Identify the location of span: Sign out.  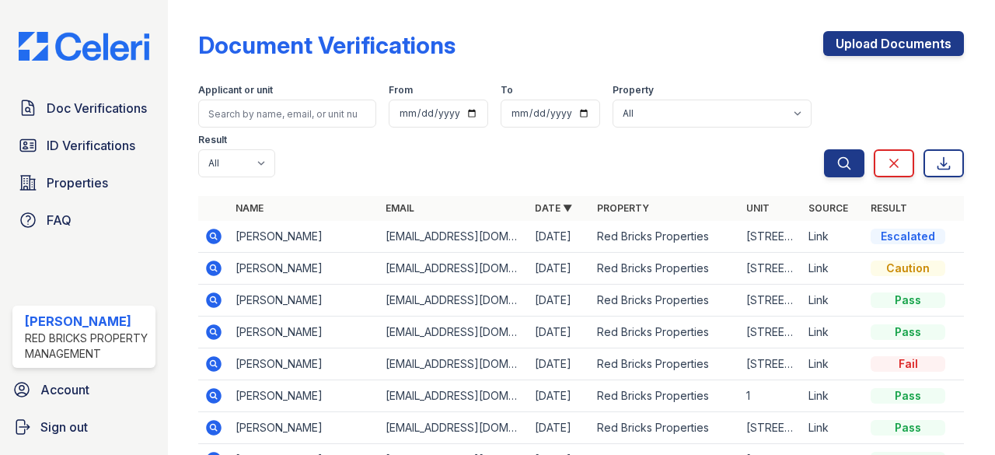
(64, 427).